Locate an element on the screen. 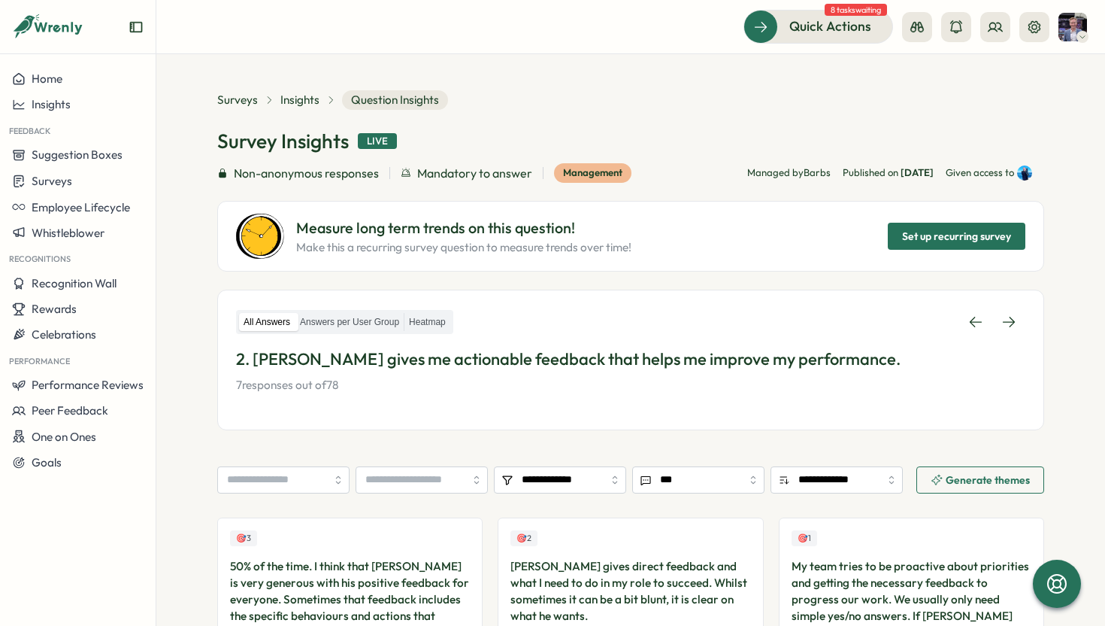 The height and width of the screenshot is (626, 1105). span: Goals is located at coordinates (47, 462).